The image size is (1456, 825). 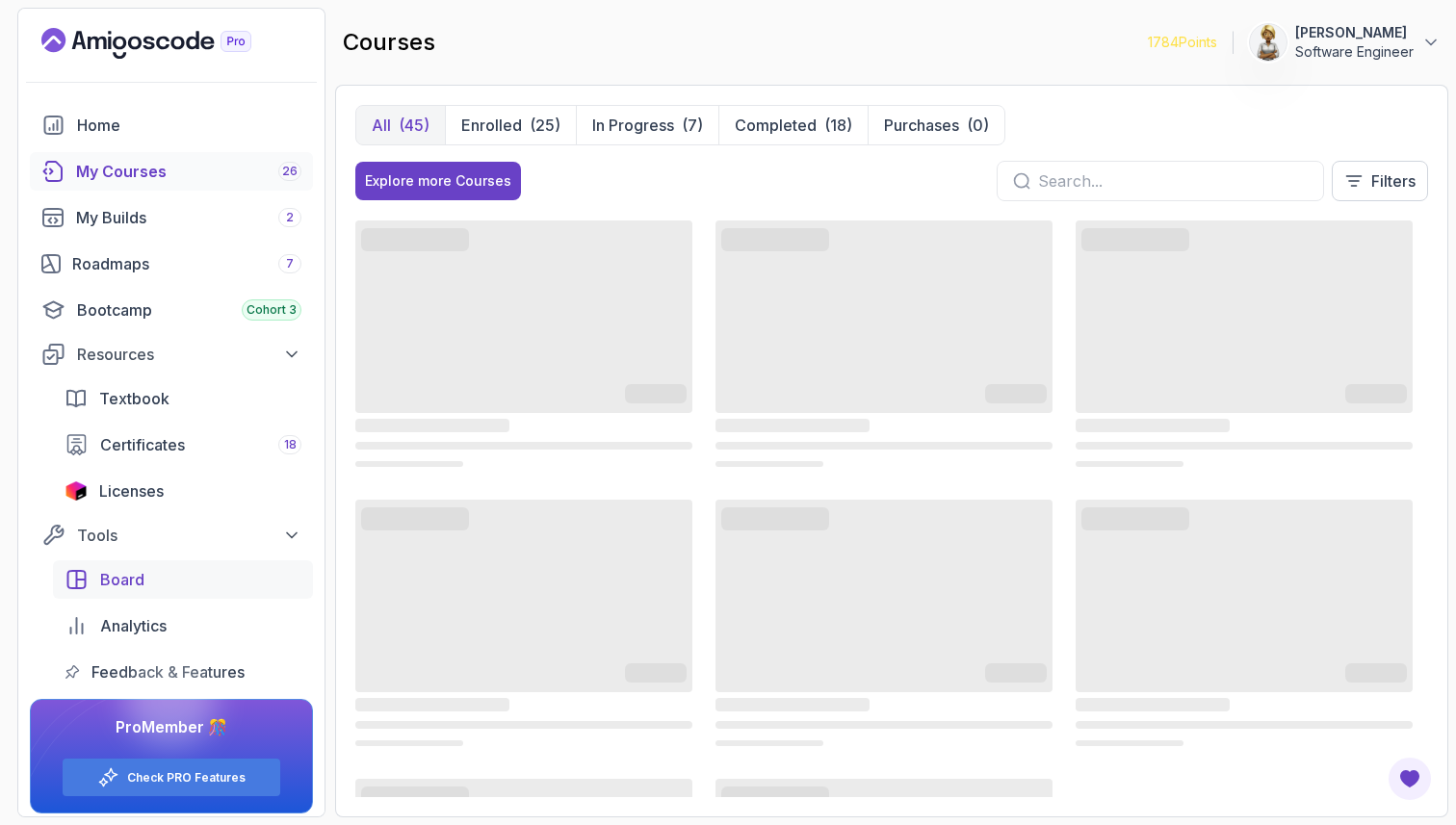 What do you see at coordinates (1268, 43) in the screenshot?
I see `img: user profile image` at bounding box center [1268, 43].